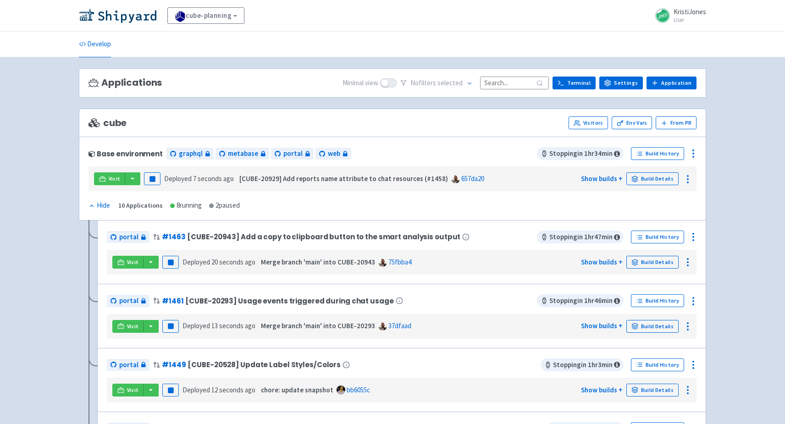  Describe the element at coordinates (125, 83) in the screenshot. I see `h3: Applications` at that location.